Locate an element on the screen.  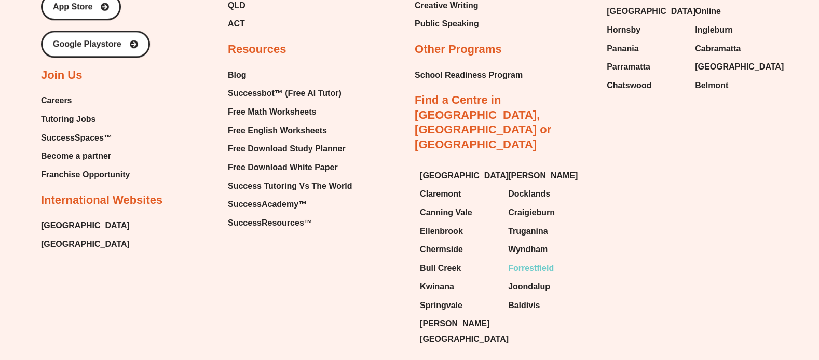
a: Baldivis is located at coordinates (547, 306).